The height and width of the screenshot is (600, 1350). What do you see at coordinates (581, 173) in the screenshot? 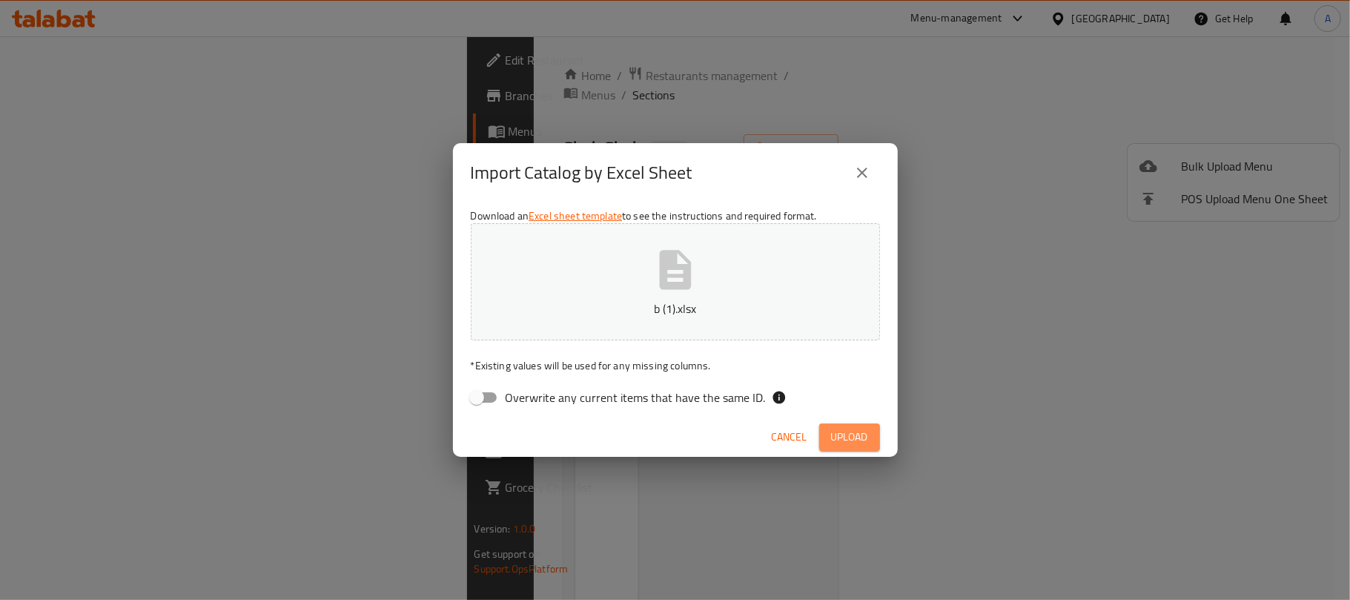
I see `h2: Import Catalog by Excel Sheet` at bounding box center [581, 173].